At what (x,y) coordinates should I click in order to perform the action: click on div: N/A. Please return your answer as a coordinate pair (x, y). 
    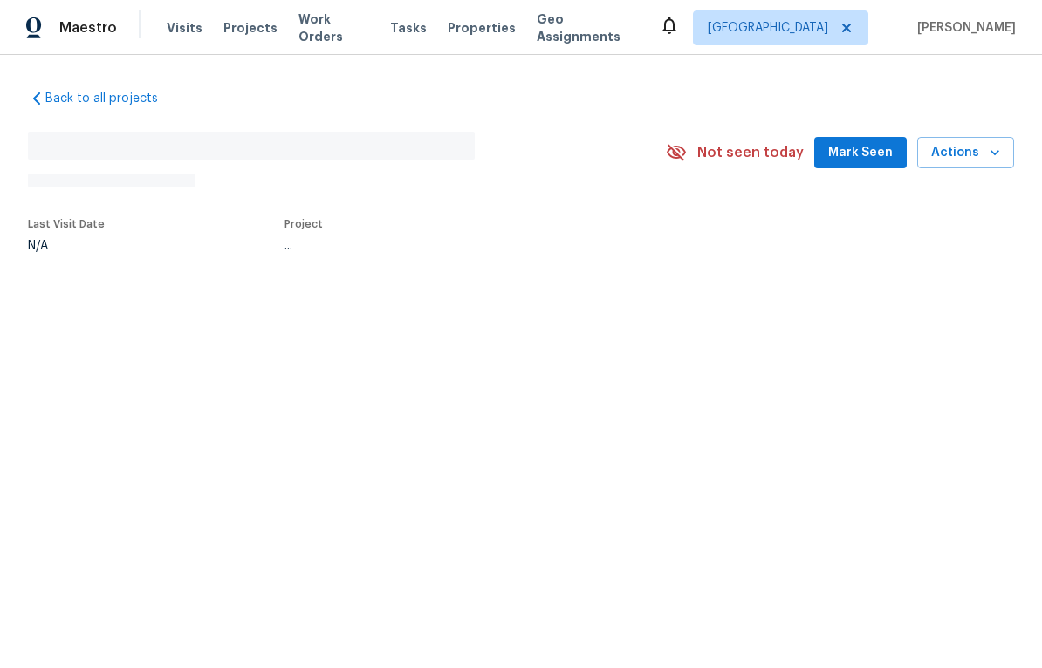
    Looking at the image, I should click on (66, 246).